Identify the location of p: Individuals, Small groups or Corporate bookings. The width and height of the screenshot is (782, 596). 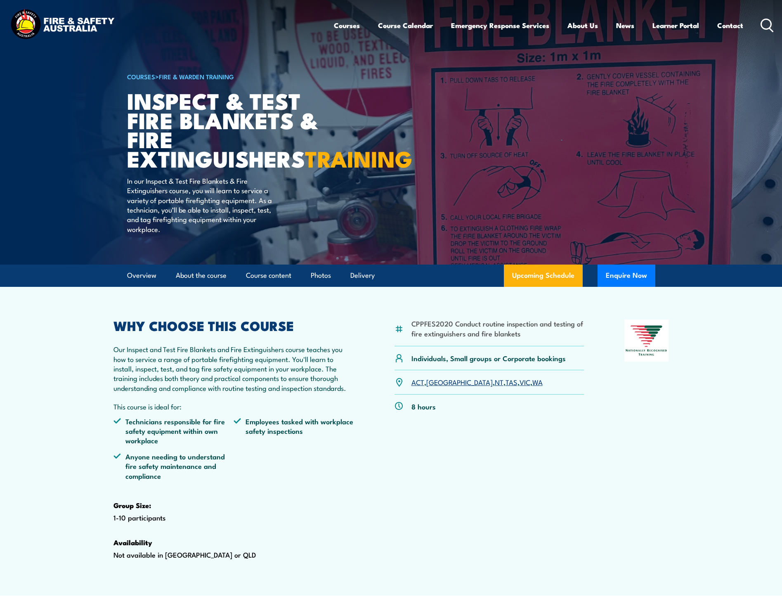
(489, 358).